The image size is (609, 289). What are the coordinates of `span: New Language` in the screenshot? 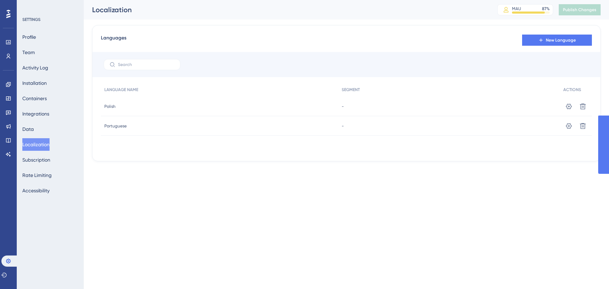 It's located at (561, 40).